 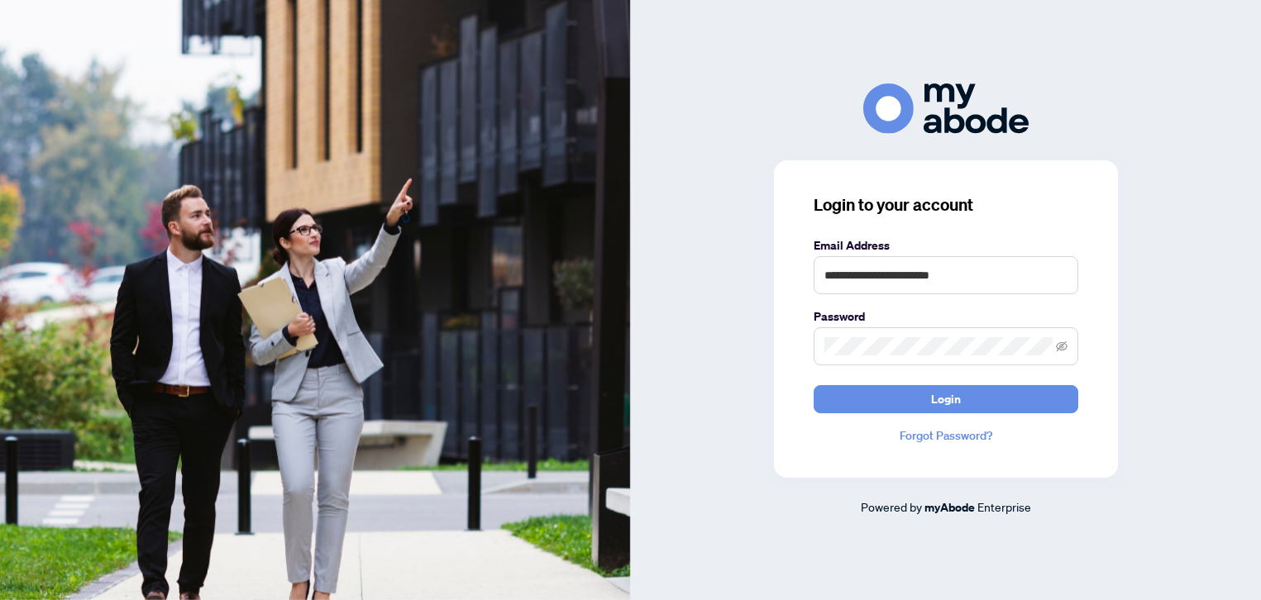 What do you see at coordinates (946, 436) in the screenshot?
I see `a: Forgot Password?` at bounding box center [946, 436].